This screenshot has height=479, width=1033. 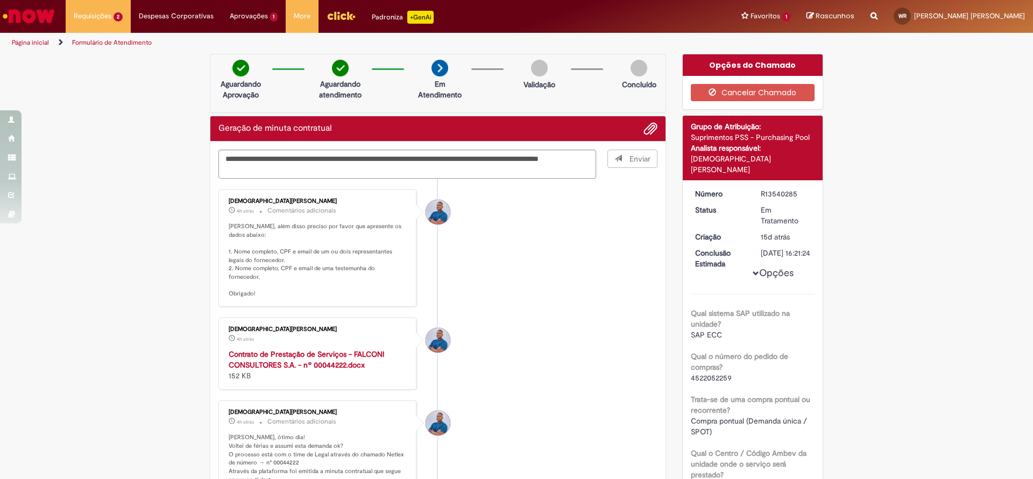 I want to click on h2: Geração de minuta contratual Histórico de tíquete, so click(x=275, y=129).